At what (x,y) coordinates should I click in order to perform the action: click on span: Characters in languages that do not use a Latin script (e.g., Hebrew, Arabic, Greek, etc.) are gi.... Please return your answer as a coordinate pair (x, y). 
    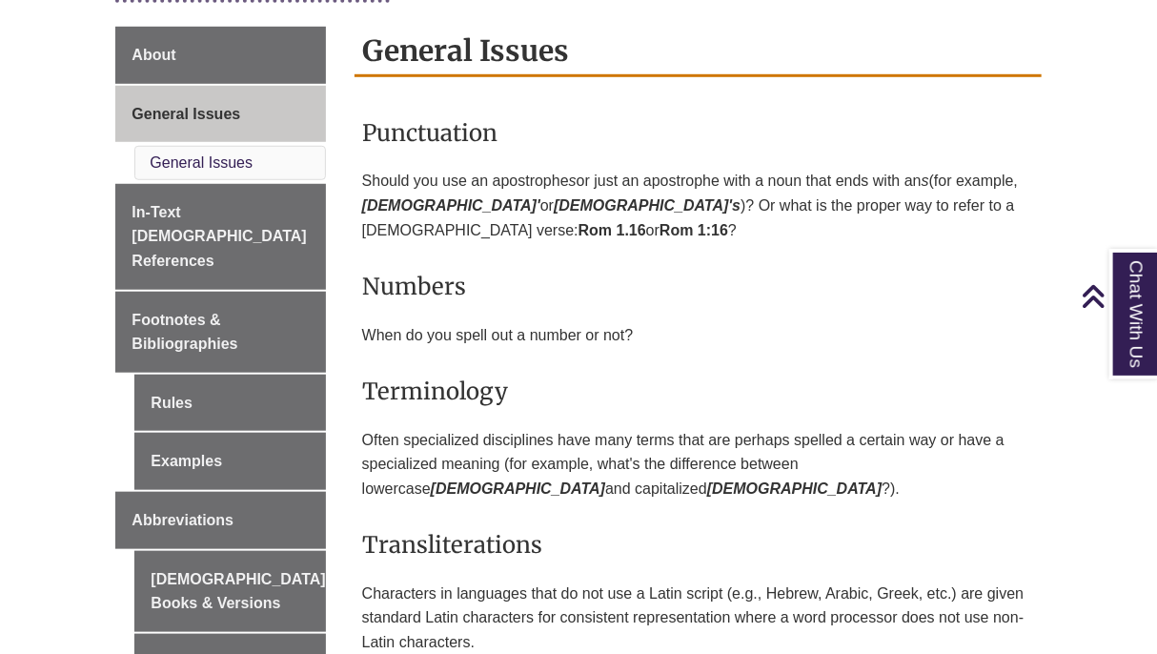
    Looking at the image, I should click on (693, 617).